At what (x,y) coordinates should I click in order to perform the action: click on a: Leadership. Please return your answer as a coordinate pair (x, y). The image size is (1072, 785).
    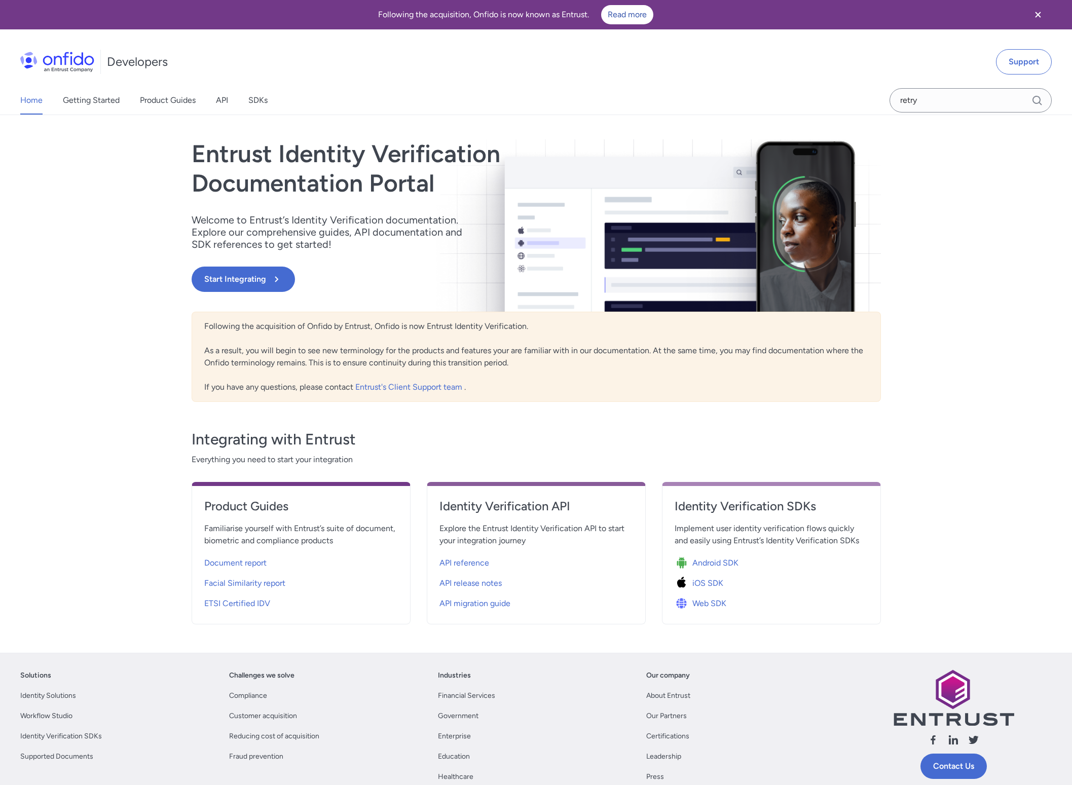
    Looking at the image, I should click on (664, 757).